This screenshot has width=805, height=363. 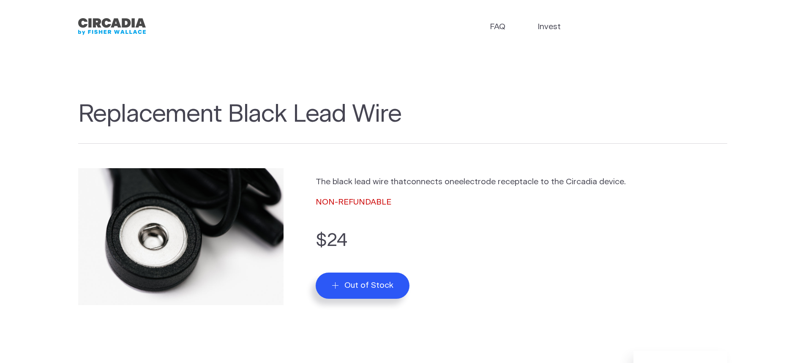 What do you see at coordinates (363, 285) in the screenshot?
I see `button: Out of Stock` at bounding box center [363, 285].